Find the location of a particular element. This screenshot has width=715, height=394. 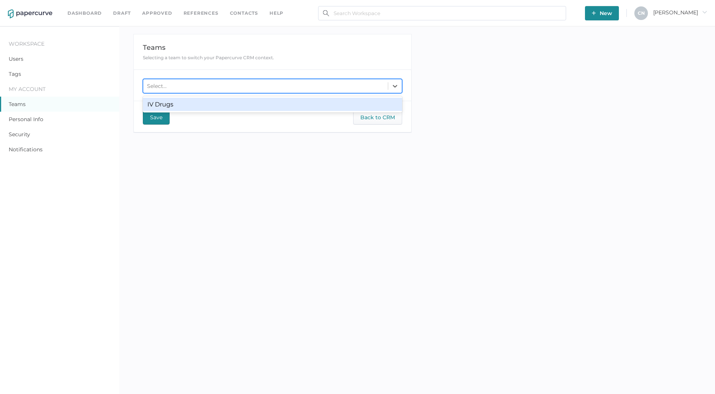

a: Notifications is located at coordinates (26, 149).